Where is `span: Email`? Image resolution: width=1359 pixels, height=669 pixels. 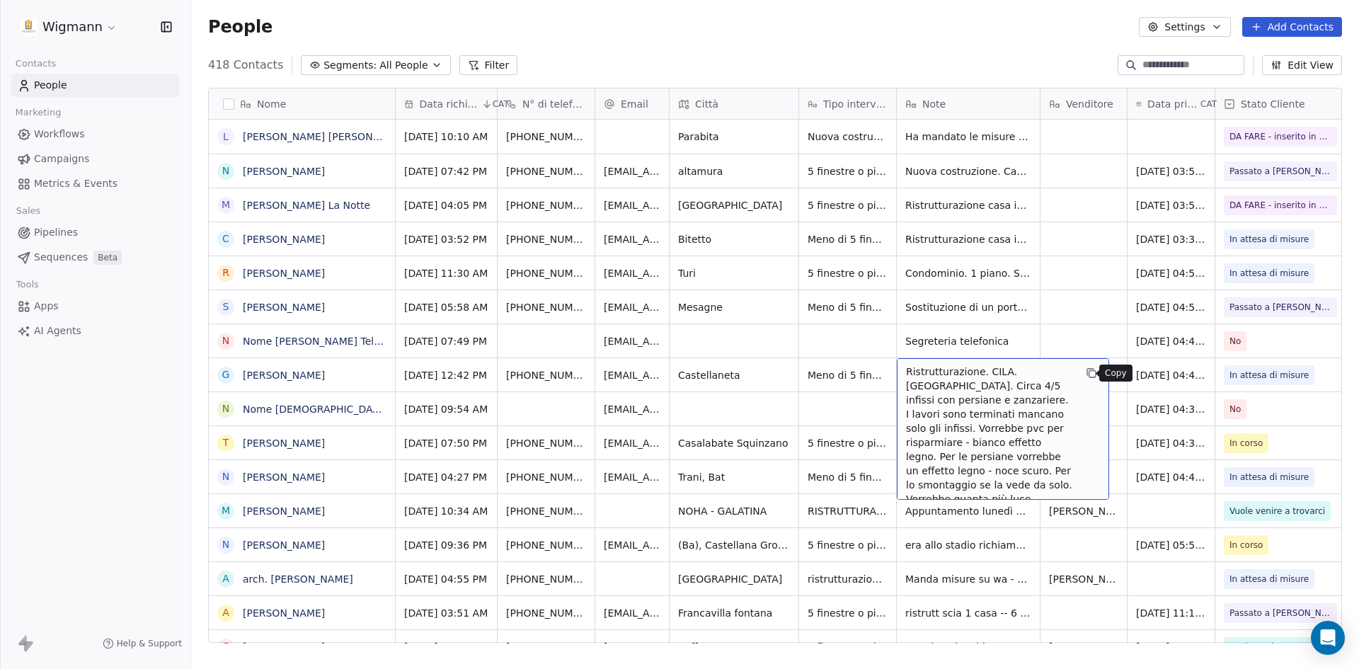
span: Email is located at coordinates (634, 104).